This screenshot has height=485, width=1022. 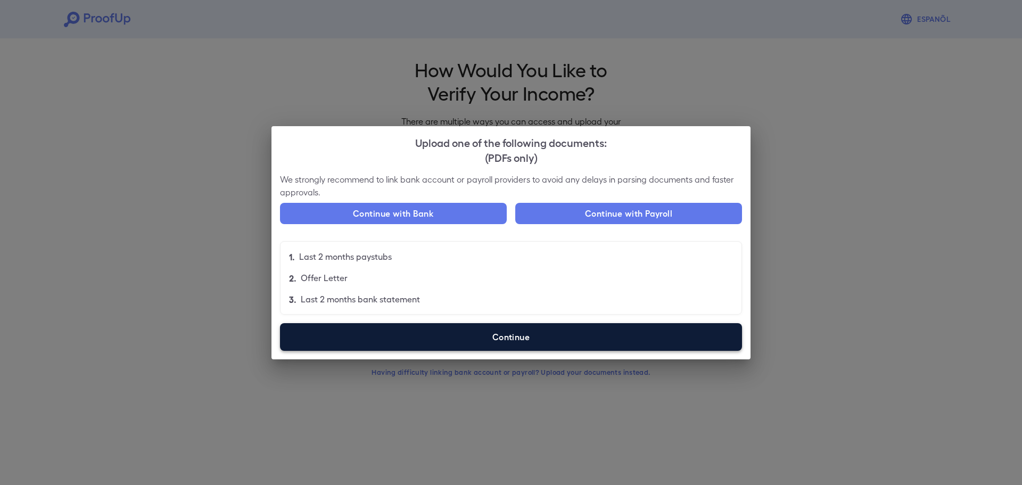 I want to click on p: 2., so click(x=293, y=278).